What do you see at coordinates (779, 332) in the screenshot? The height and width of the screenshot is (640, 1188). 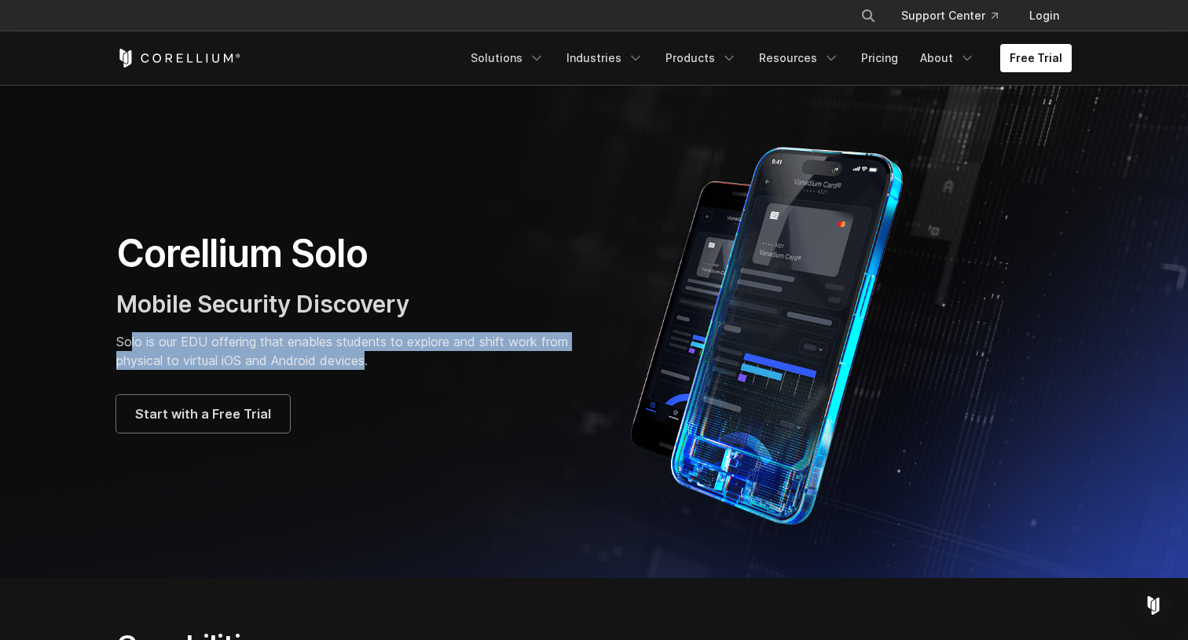 I see `img: Corellium Solo for mobile app security solutions` at bounding box center [779, 332].